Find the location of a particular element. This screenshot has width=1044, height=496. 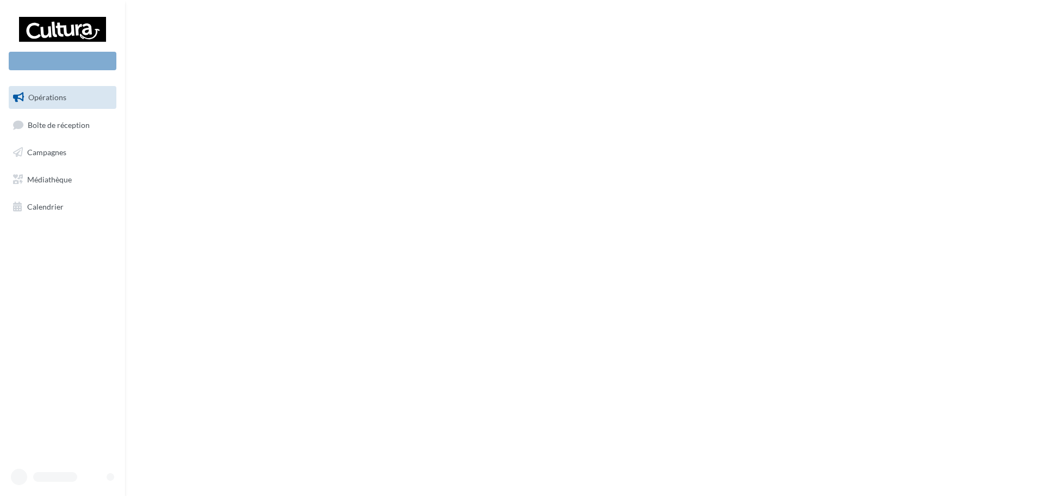

span: Boîte de réception is located at coordinates (59, 124).